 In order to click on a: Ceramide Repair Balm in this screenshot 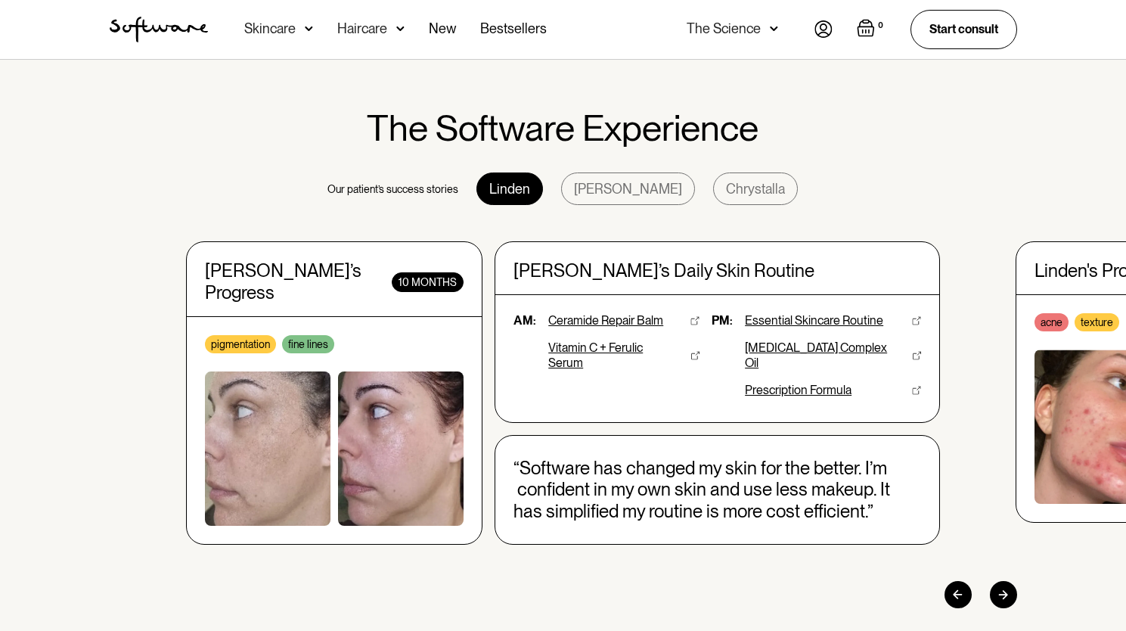, I will do `click(624, 321)`.